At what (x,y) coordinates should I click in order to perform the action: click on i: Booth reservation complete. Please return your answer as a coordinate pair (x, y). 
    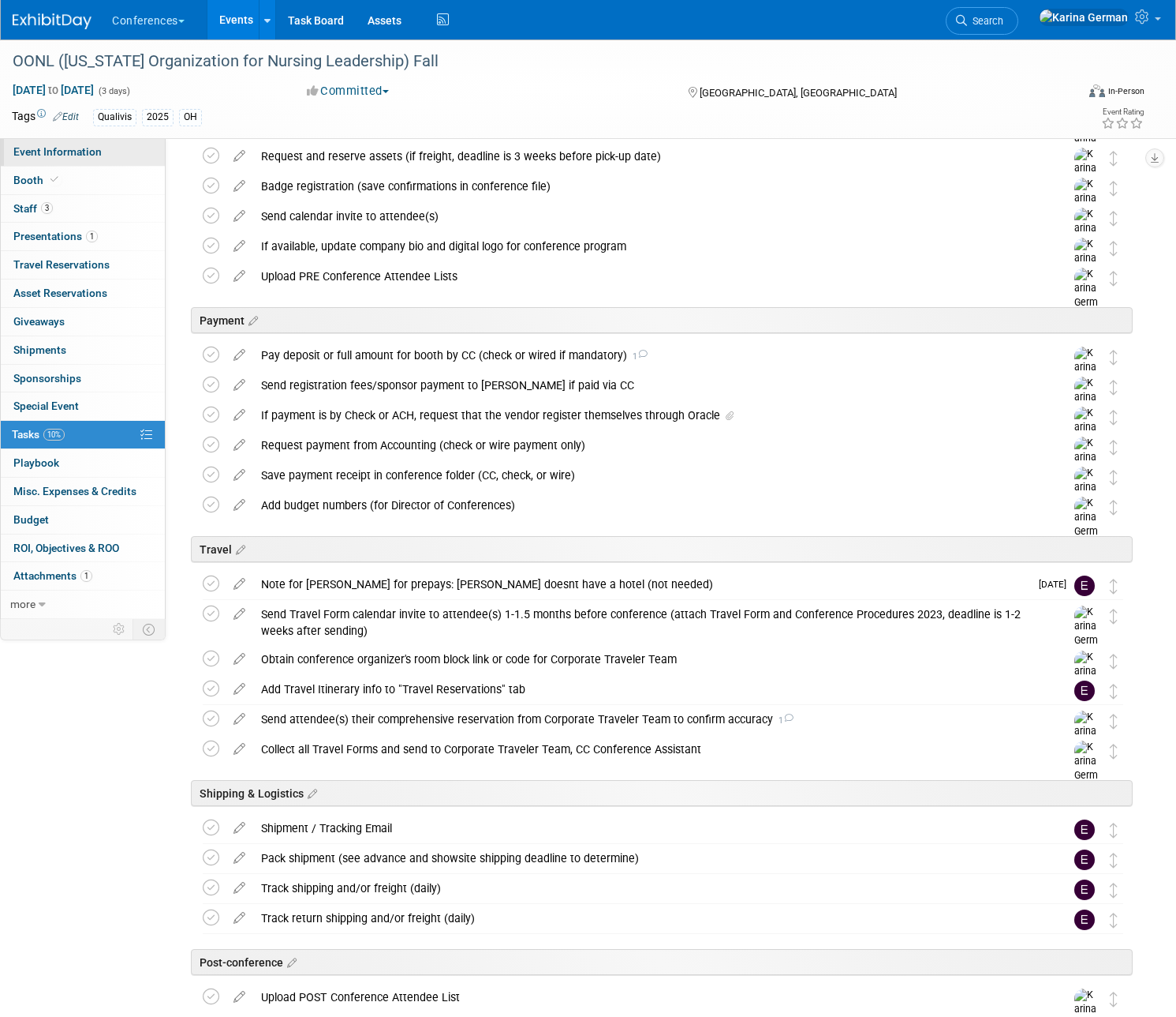
    Looking at the image, I should click on (55, 179).